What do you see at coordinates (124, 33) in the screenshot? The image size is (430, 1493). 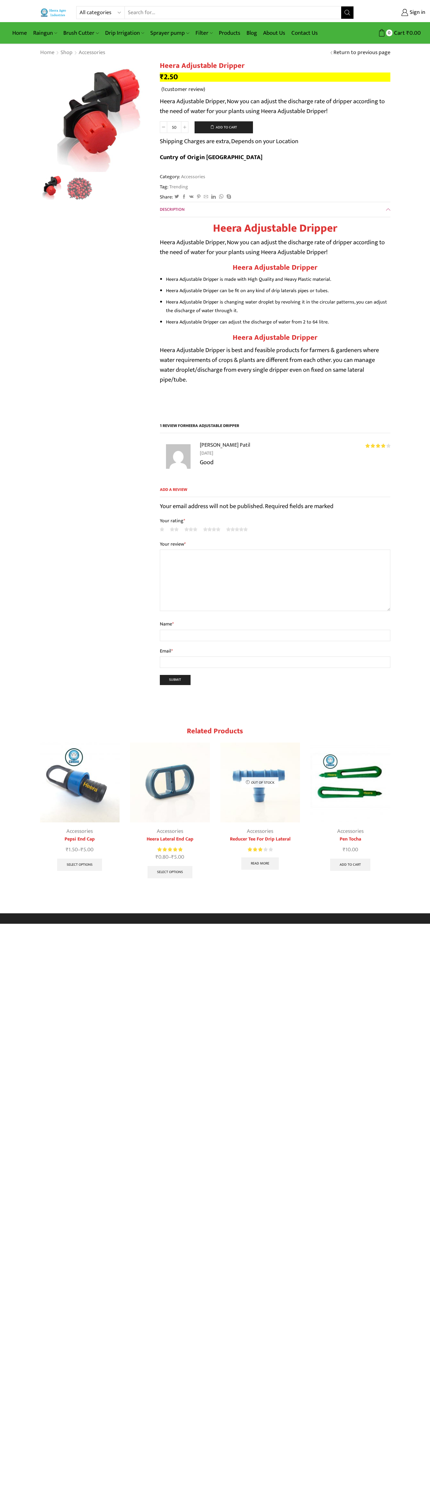 I see `a: Drip Irrigation` at bounding box center [124, 33].